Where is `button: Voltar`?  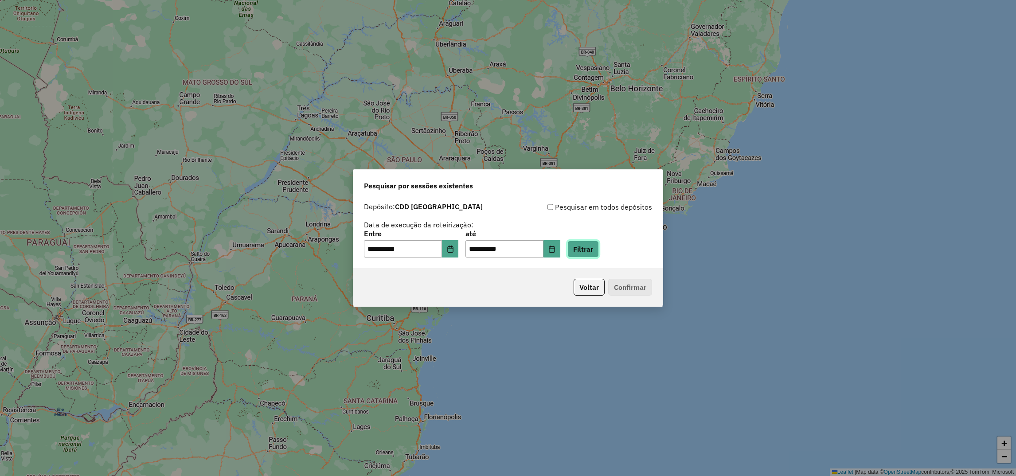 button: Voltar is located at coordinates (589, 287).